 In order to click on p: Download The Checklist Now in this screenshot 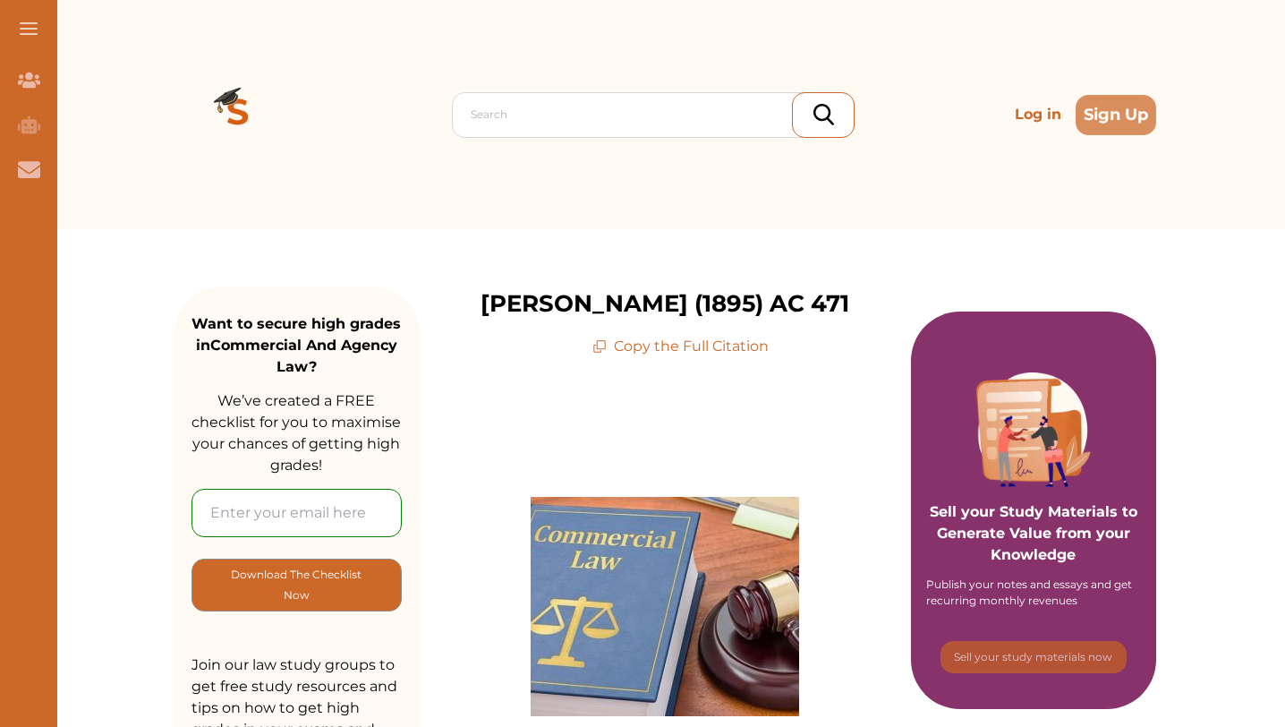, I will do `click(296, 585)`.